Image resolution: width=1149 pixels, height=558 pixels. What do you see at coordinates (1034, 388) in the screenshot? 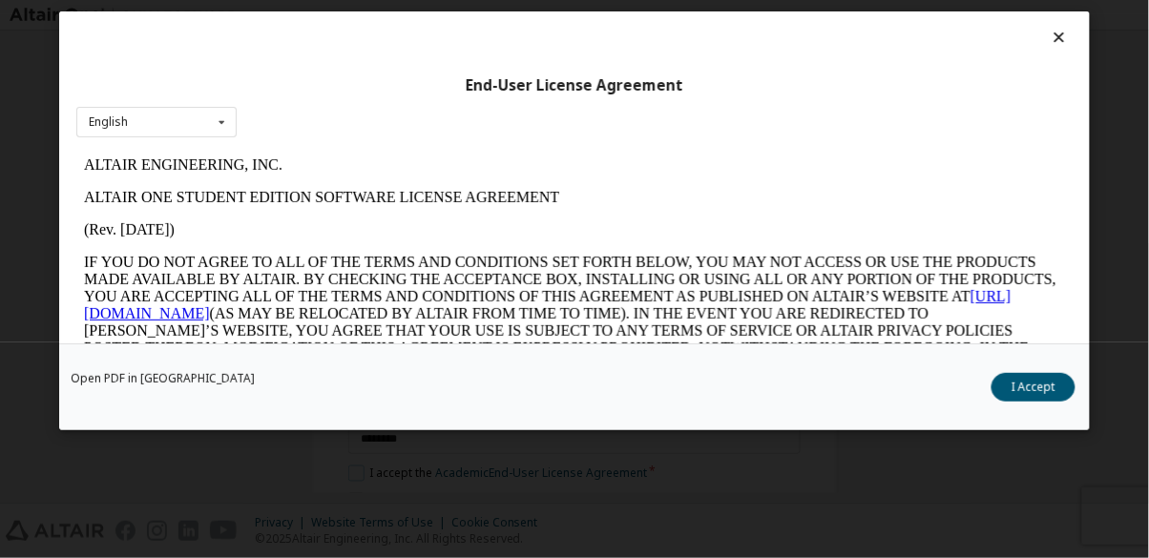
I see `button: I Accept` at bounding box center [1034, 388].